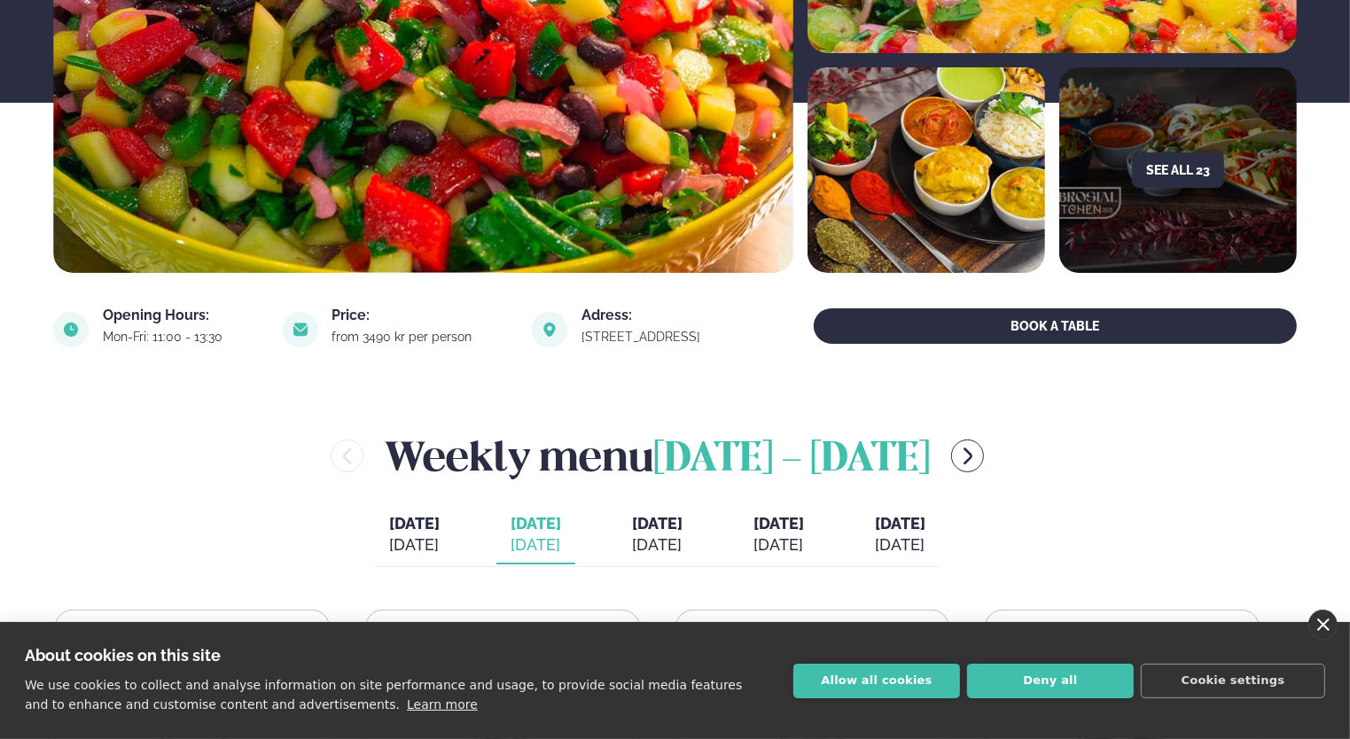  Describe the element at coordinates (1233, 681) in the screenshot. I see `button: Cookie settings` at that location.